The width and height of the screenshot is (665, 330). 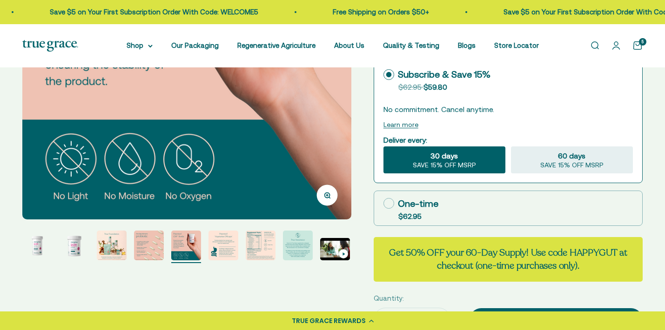 What do you see at coordinates (260, 246) in the screenshot?
I see `img: Our probiotics undergo extensive third-party testing at Purity-IQ Inc., a global organization del...` at bounding box center [260, 246].